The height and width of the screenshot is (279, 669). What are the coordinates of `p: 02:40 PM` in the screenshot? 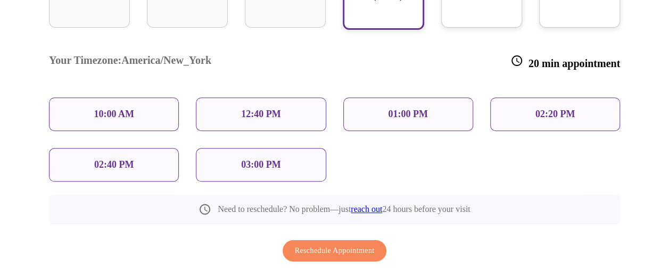 It's located at (114, 165).